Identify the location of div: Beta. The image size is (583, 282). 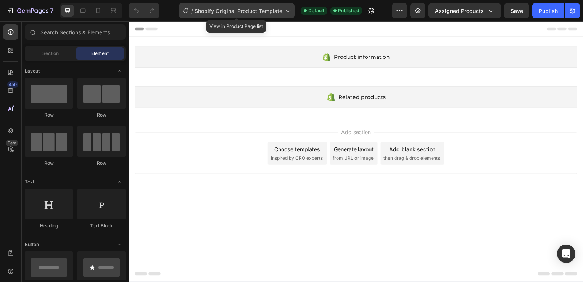
(12, 143).